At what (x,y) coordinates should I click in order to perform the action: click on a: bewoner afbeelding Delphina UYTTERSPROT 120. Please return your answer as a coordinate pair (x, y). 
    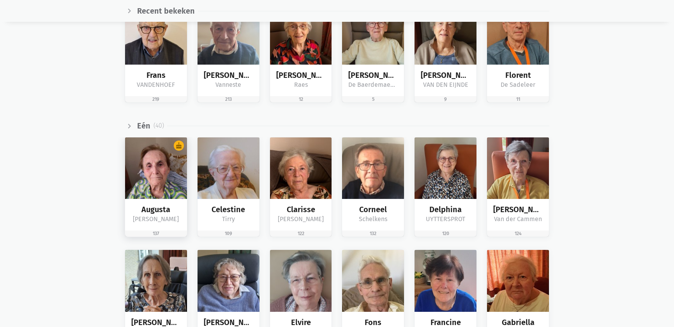
    Looking at the image, I should click on (446, 187).